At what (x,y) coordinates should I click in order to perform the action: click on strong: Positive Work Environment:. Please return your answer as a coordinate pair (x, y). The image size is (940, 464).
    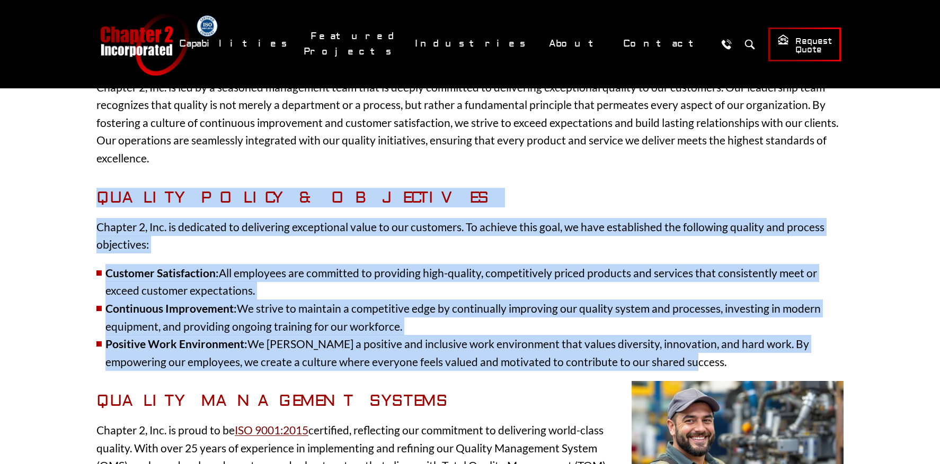
    Looking at the image, I should click on (176, 344).